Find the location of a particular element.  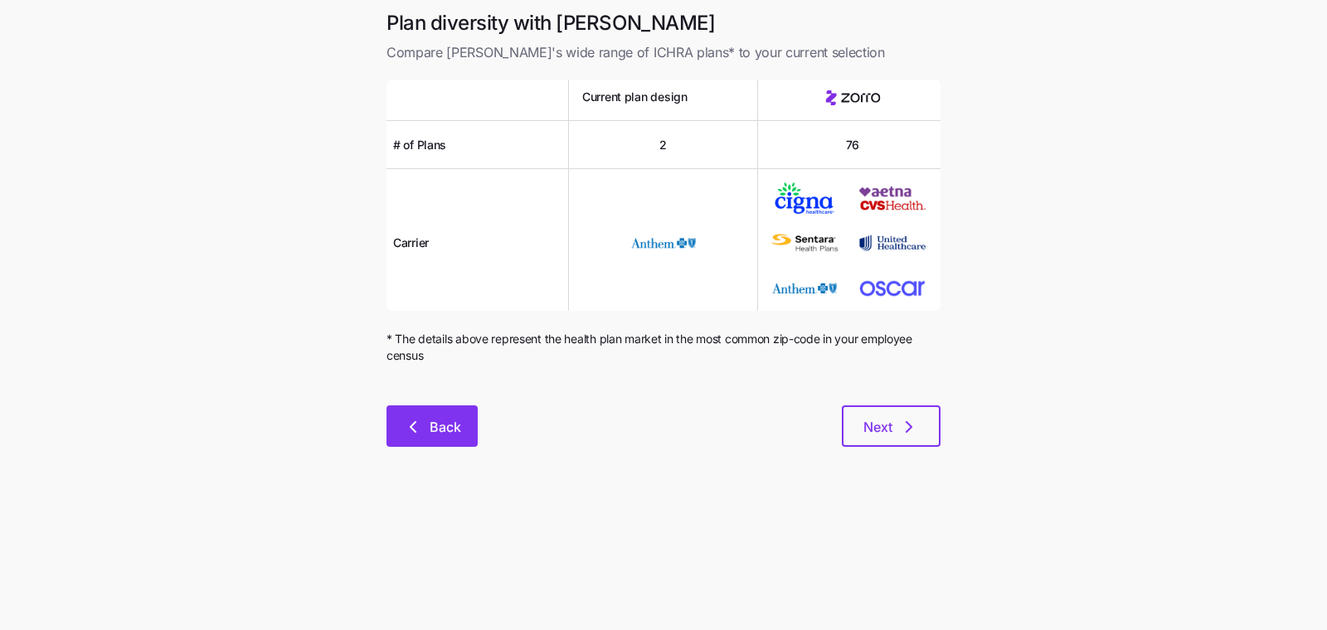

span: 2 is located at coordinates (663, 145).